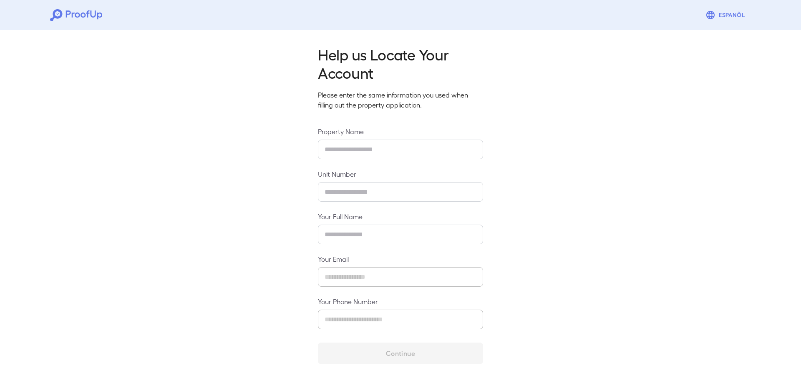 This screenshot has width=801, height=383. What do you see at coordinates (400, 216) in the screenshot?
I see `label: Your Full Name` at bounding box center [400, 216].